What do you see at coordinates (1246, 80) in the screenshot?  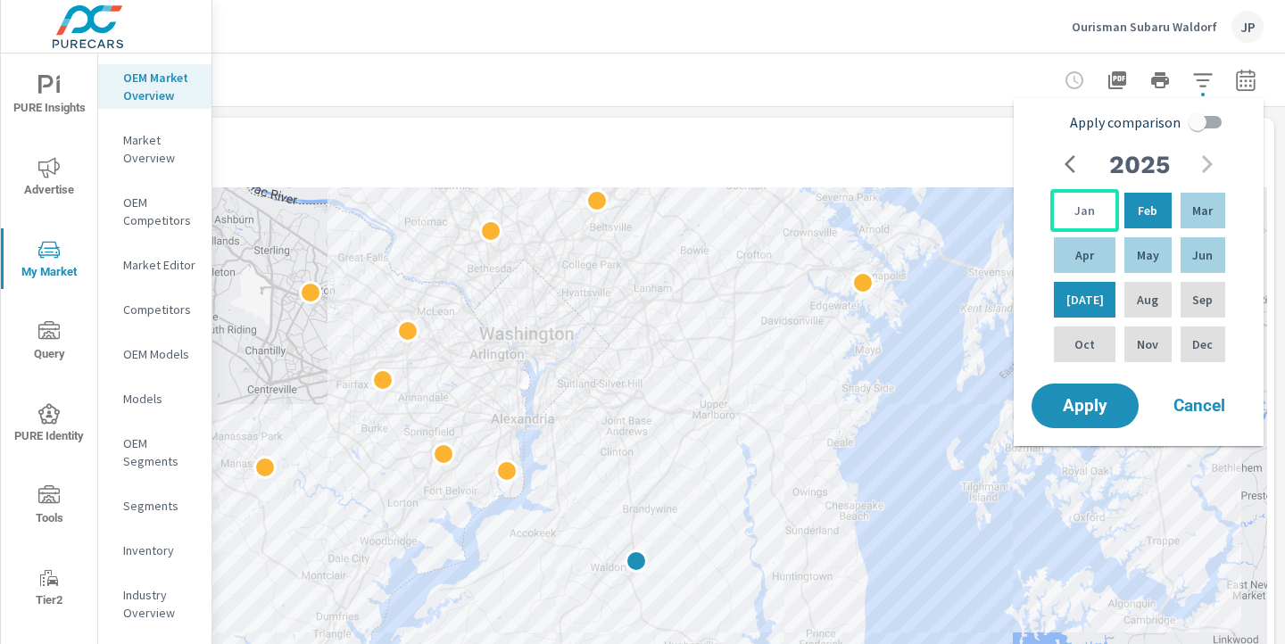 I see `button: Select Date Range` at bounding box center [1246, 80].